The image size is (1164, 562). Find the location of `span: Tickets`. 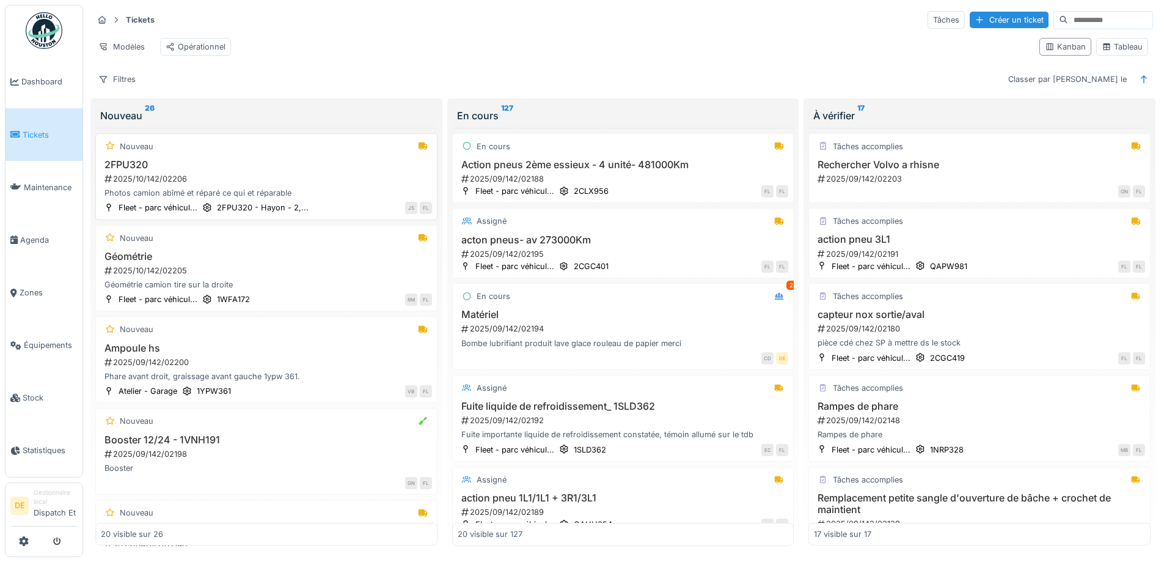

span: Tickets is located at coordinates (50, 134).